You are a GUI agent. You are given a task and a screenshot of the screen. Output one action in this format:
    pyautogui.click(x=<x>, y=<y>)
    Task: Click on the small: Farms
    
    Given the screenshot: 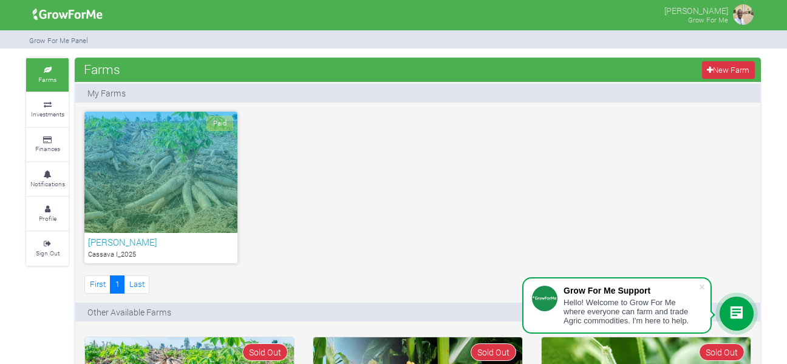 What is the action you would take?
    pyautogui.click(x=47, y=80)
    